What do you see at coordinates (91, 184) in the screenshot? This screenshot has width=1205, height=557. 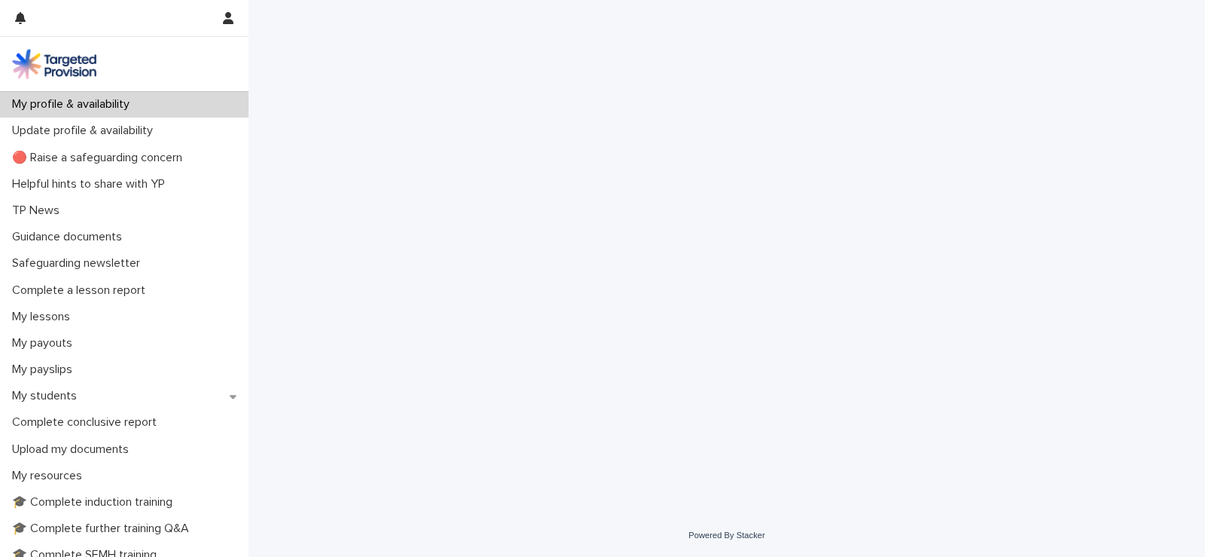 I see `p: Helpful hints to share with YP` at bounding box center [91, 184].